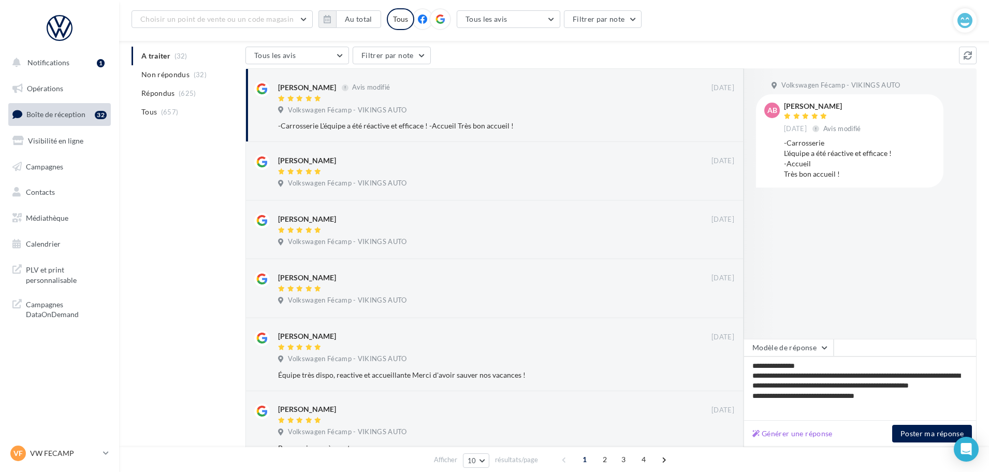  I want to click on span: AB, so click(772, 110).